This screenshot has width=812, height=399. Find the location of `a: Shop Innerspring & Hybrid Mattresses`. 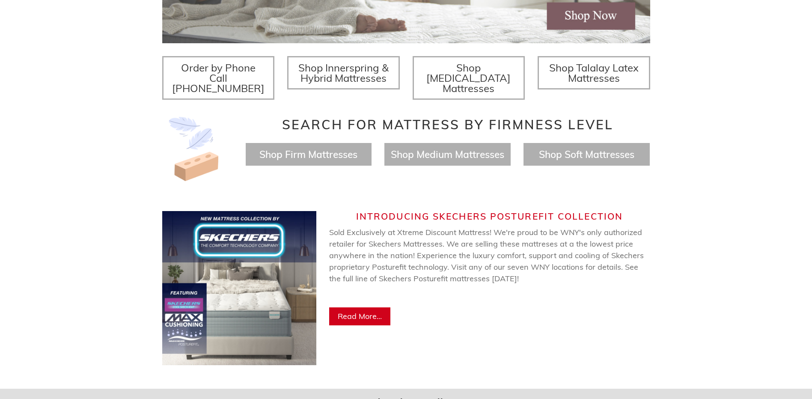

a: Shop Innerspring & Hybrid Mattresses is located at coordinates (343, 73).